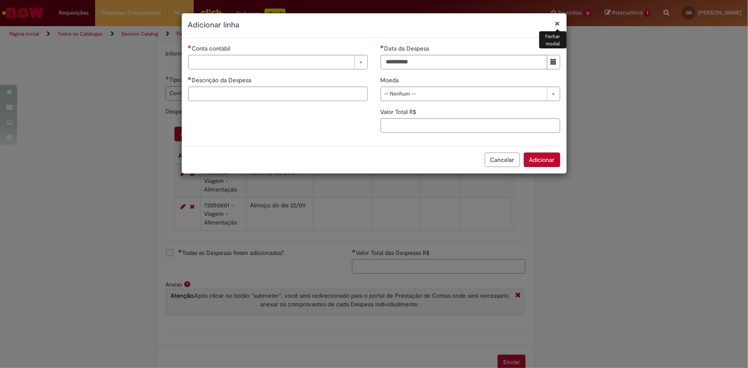 The image size is (748, 368). Describe the element at coordinates (374, 25) in the screenshot. I see `h2: Adicionar linha` at that location.